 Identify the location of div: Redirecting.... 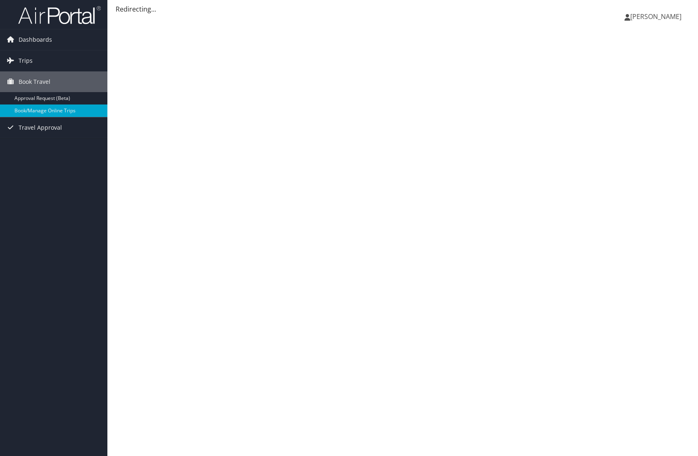
(403, 9).